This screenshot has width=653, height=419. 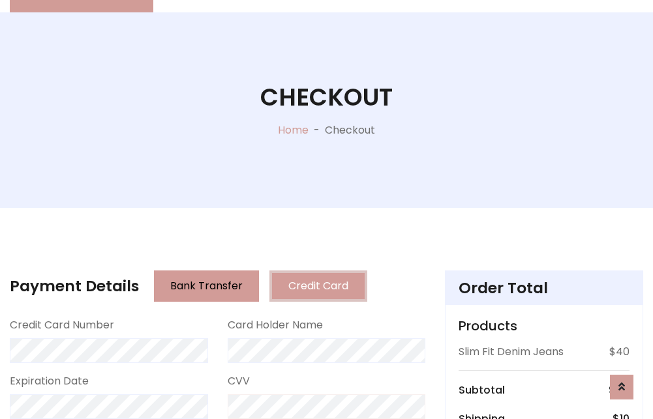 What do you see at coordinates (510, 352) in the screenshot?
I see `p: Slim Fit Denim Jeans` at bounding box center [510, 352].